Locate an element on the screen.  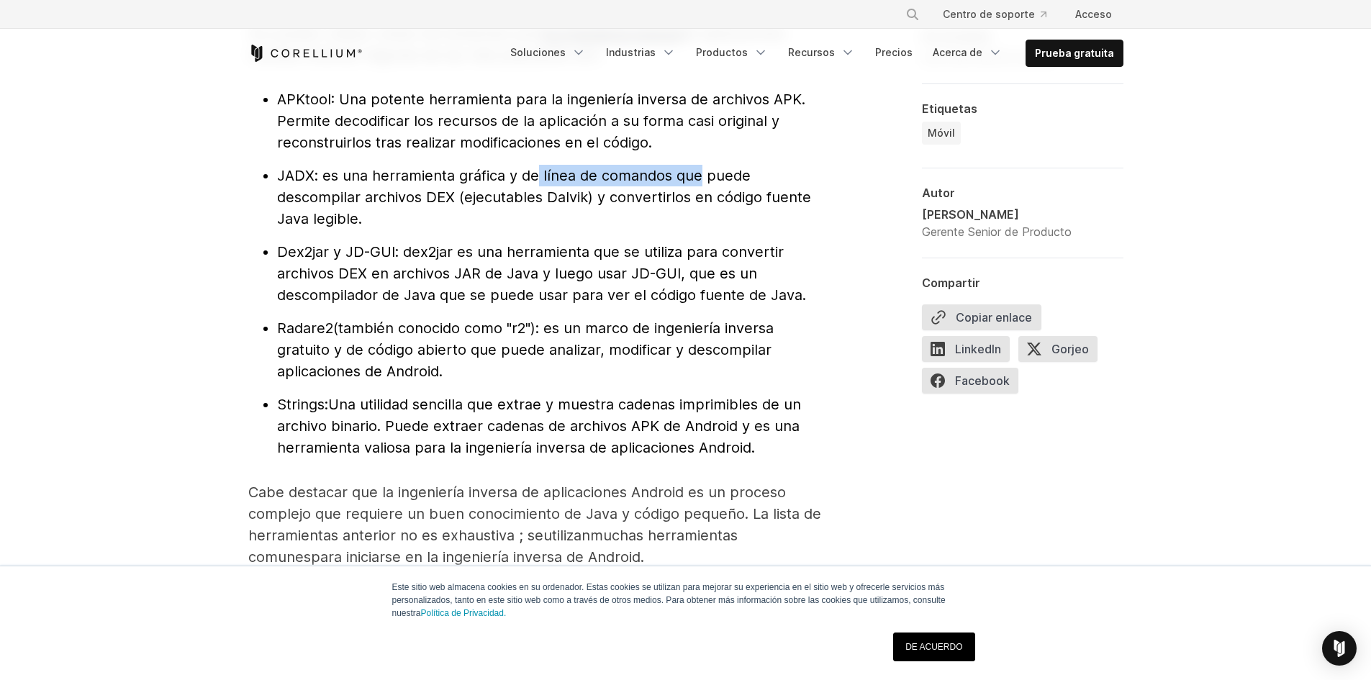
a: Política de Privacidad. is located at coordinates (464, 613).